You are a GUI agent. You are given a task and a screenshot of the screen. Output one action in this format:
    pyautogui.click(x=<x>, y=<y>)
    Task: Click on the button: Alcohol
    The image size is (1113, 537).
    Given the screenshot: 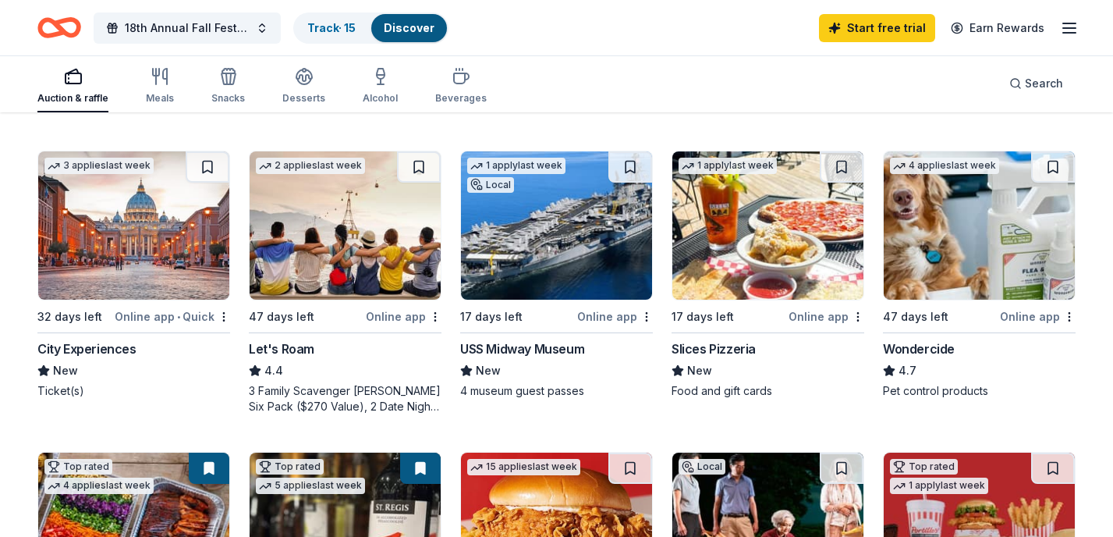 What is the action you would take?
    pyautogui.click(x=380, y=87)
    